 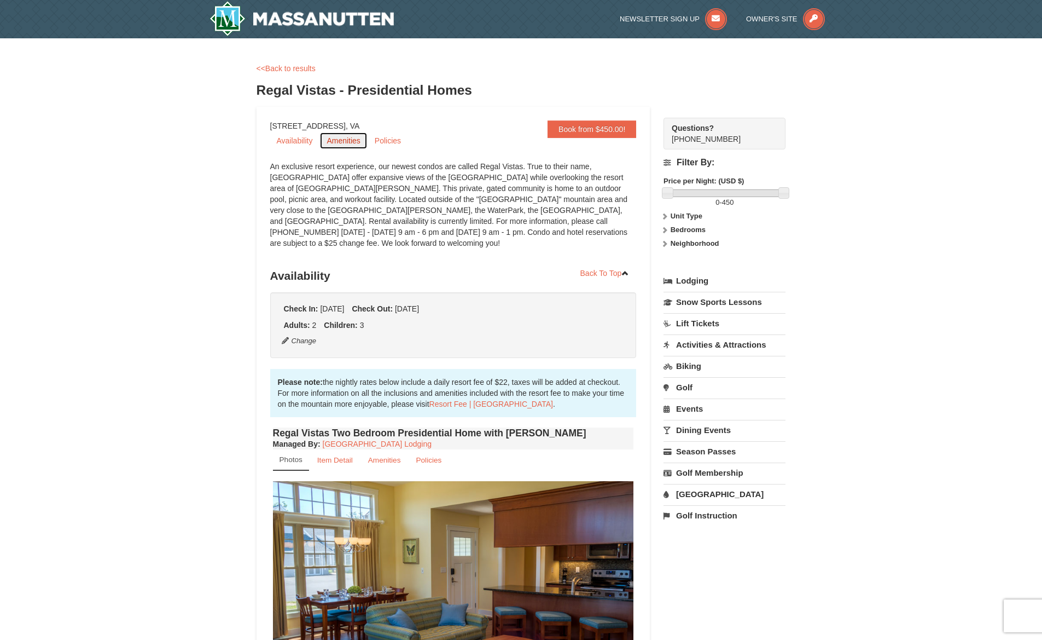 I want to click on a: Availability, so click(x=295, y=141).